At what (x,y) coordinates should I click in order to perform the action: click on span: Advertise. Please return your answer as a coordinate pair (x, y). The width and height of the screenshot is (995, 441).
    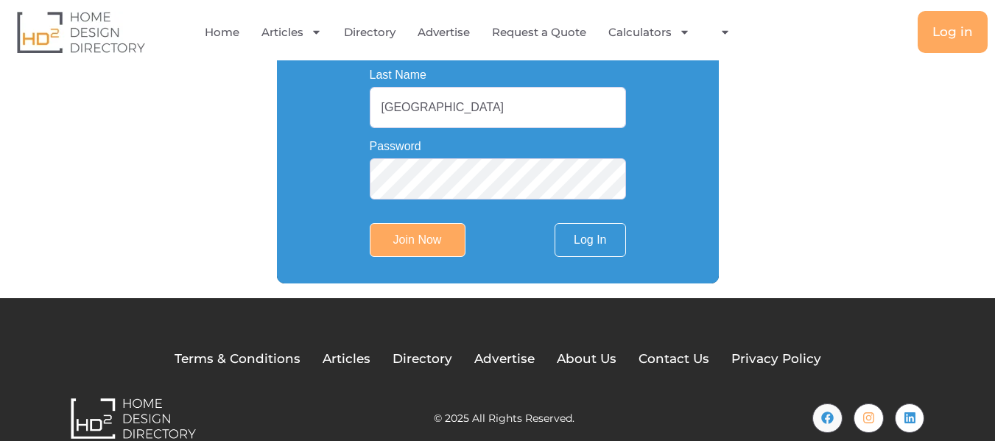
    Looking at the image, I should click on (505, 359).